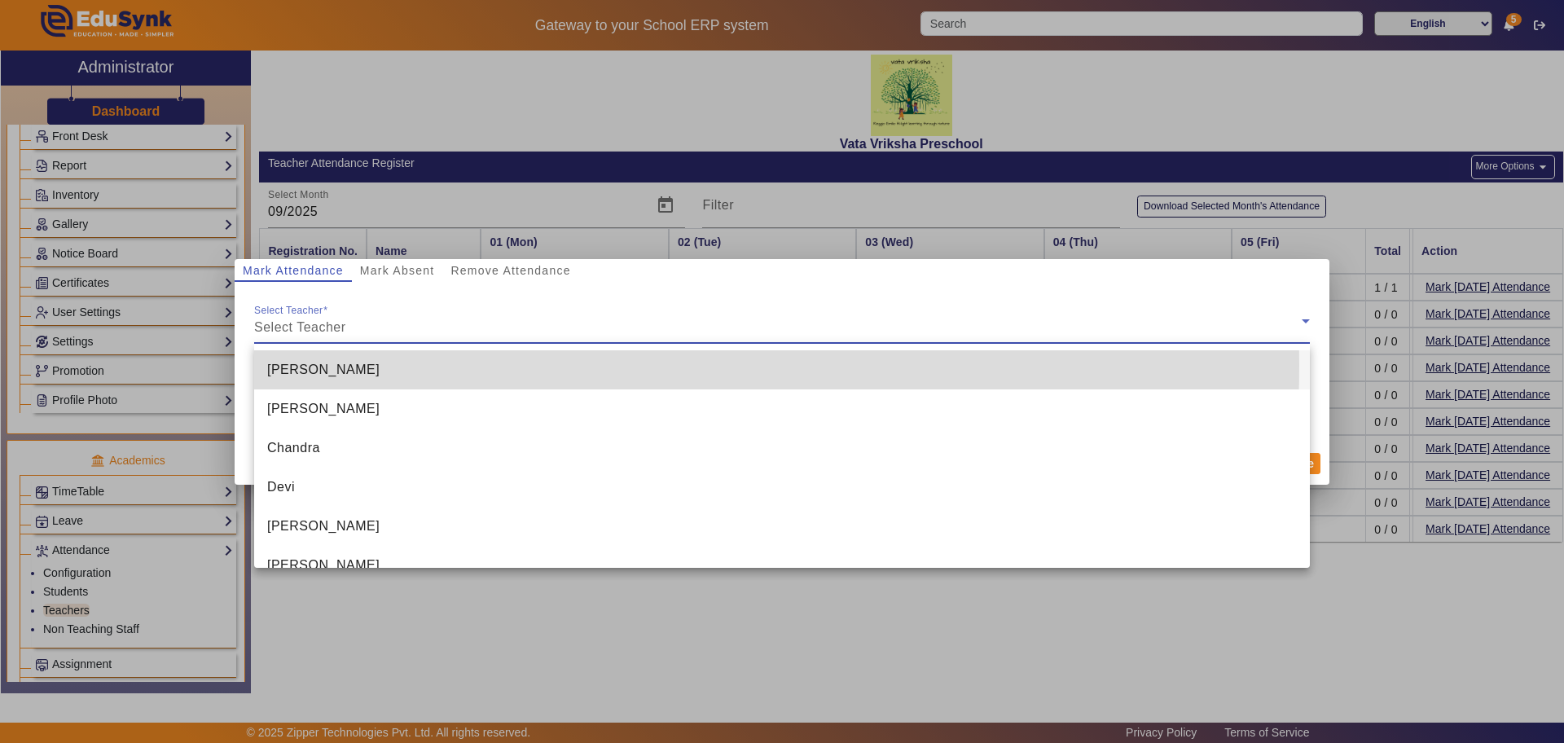  Describe the element at coordinates (293, 448) in the screenshot. I see `span: Chandra` at that location.